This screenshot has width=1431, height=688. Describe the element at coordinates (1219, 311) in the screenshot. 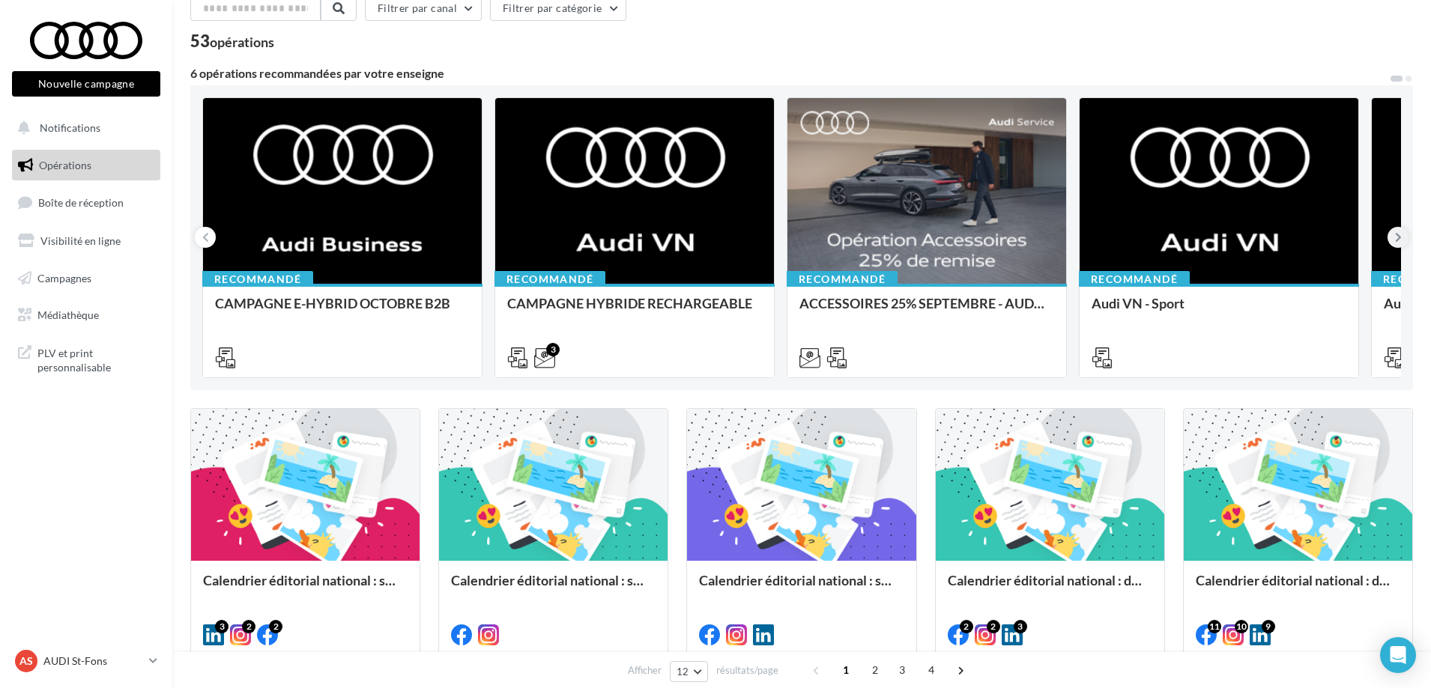

I see `div: Audi VN - Sport` at that location.